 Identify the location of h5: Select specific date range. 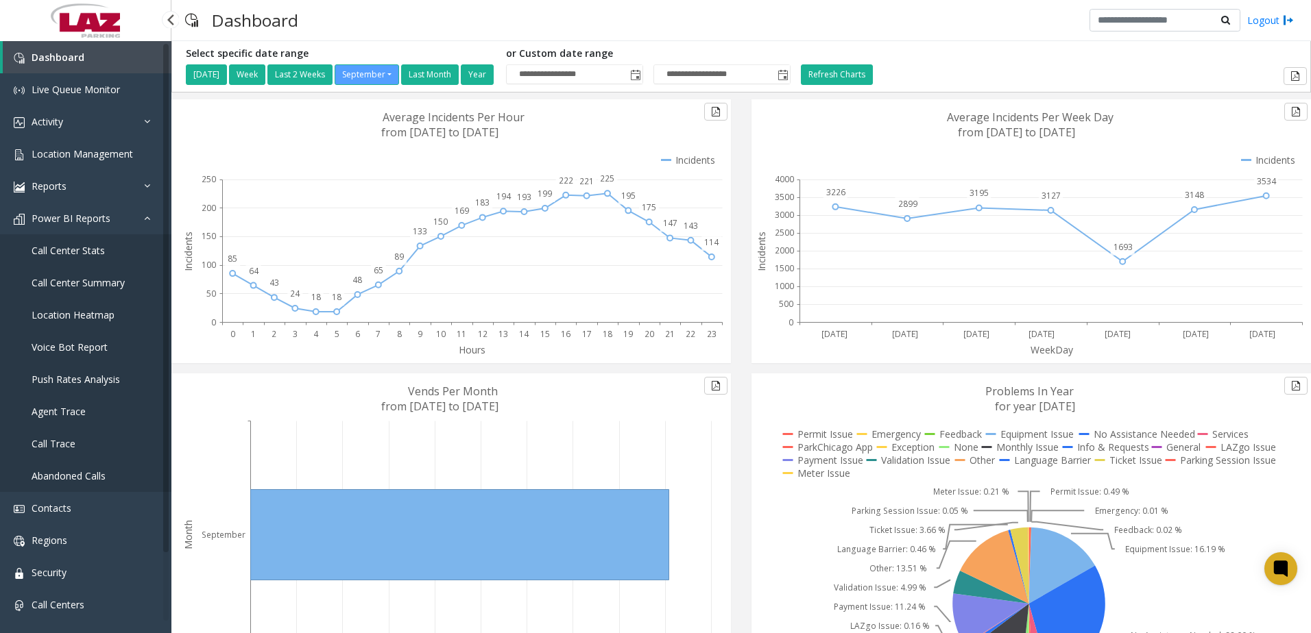
(341, 53).